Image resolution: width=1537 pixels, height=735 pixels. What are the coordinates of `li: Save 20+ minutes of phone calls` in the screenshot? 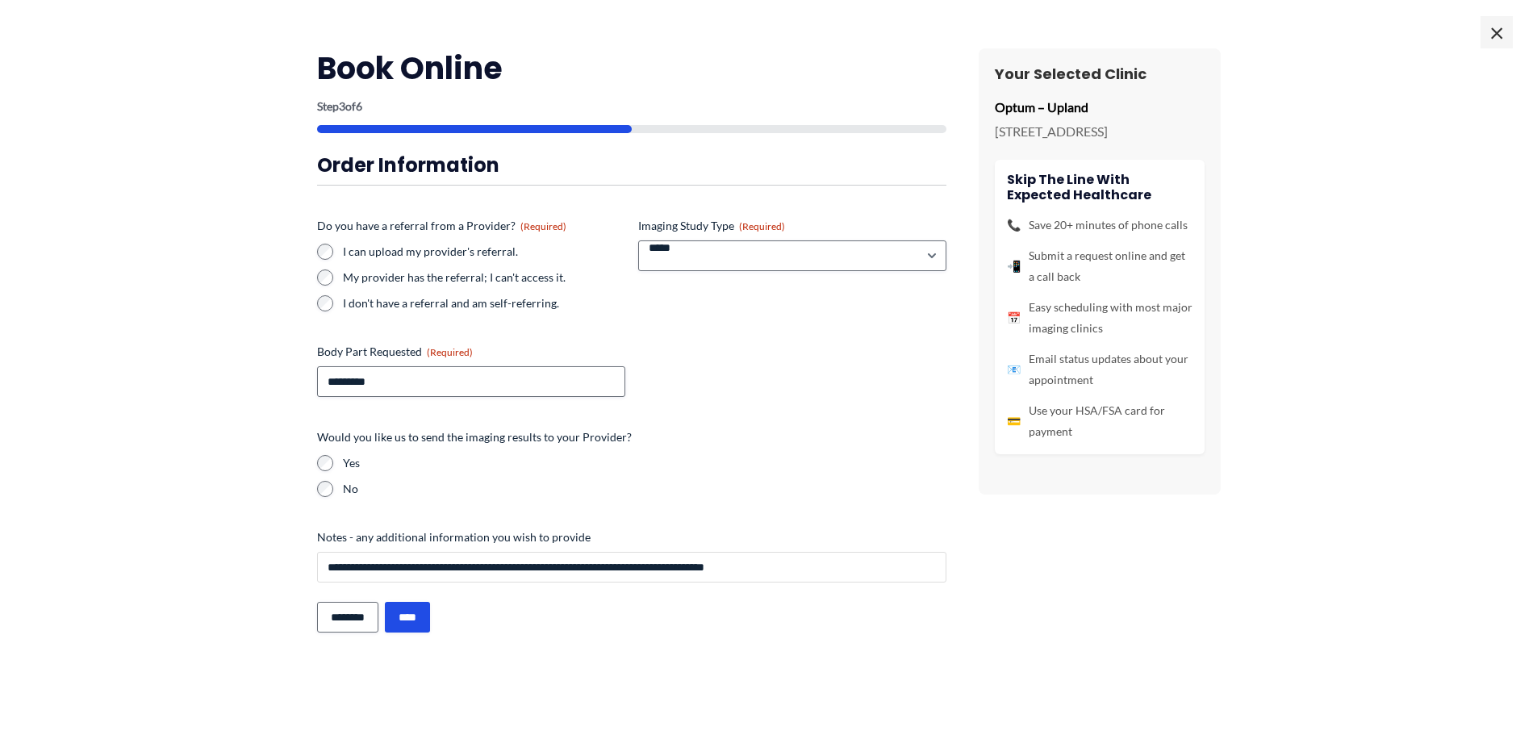 It's located at (1100, 225).